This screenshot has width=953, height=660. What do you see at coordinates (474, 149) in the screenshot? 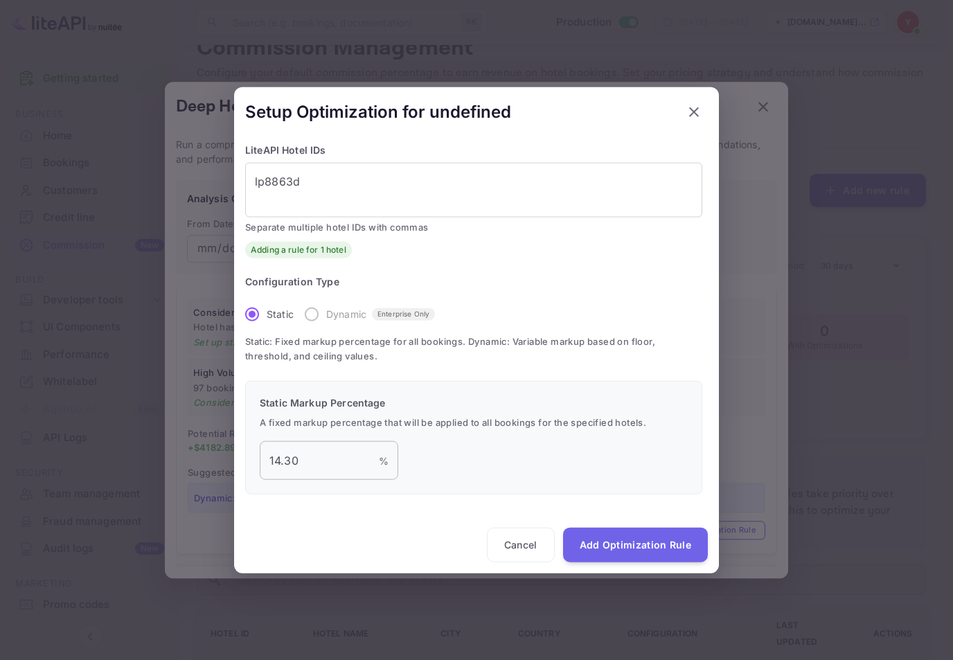
I see `p: LiteAPI Hotel IDs` at bounding box center [474, 149].